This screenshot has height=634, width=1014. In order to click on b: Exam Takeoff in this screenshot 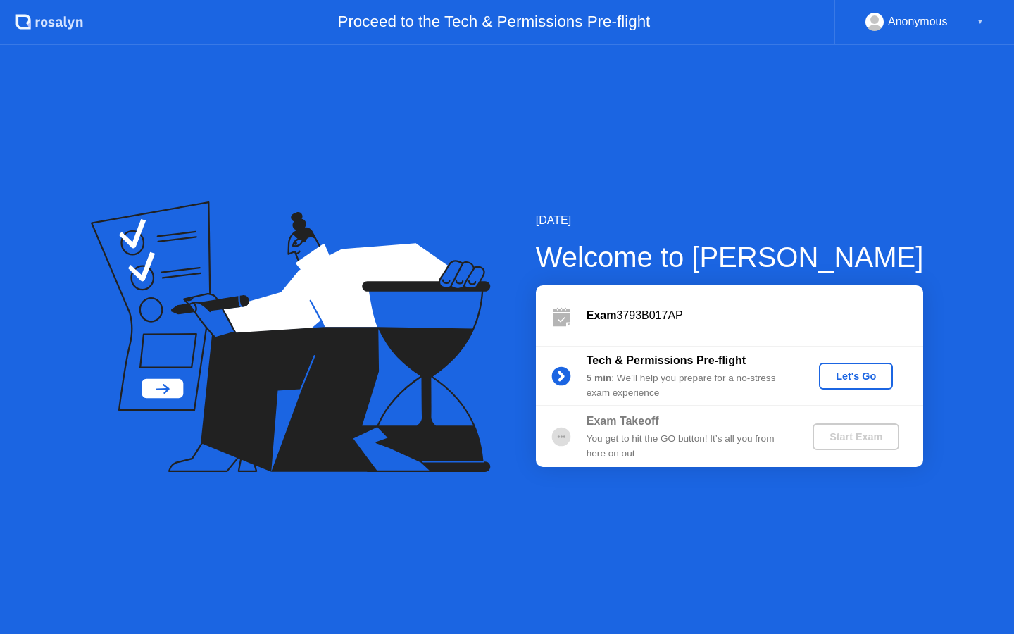, I will do `click(622, 420)`.